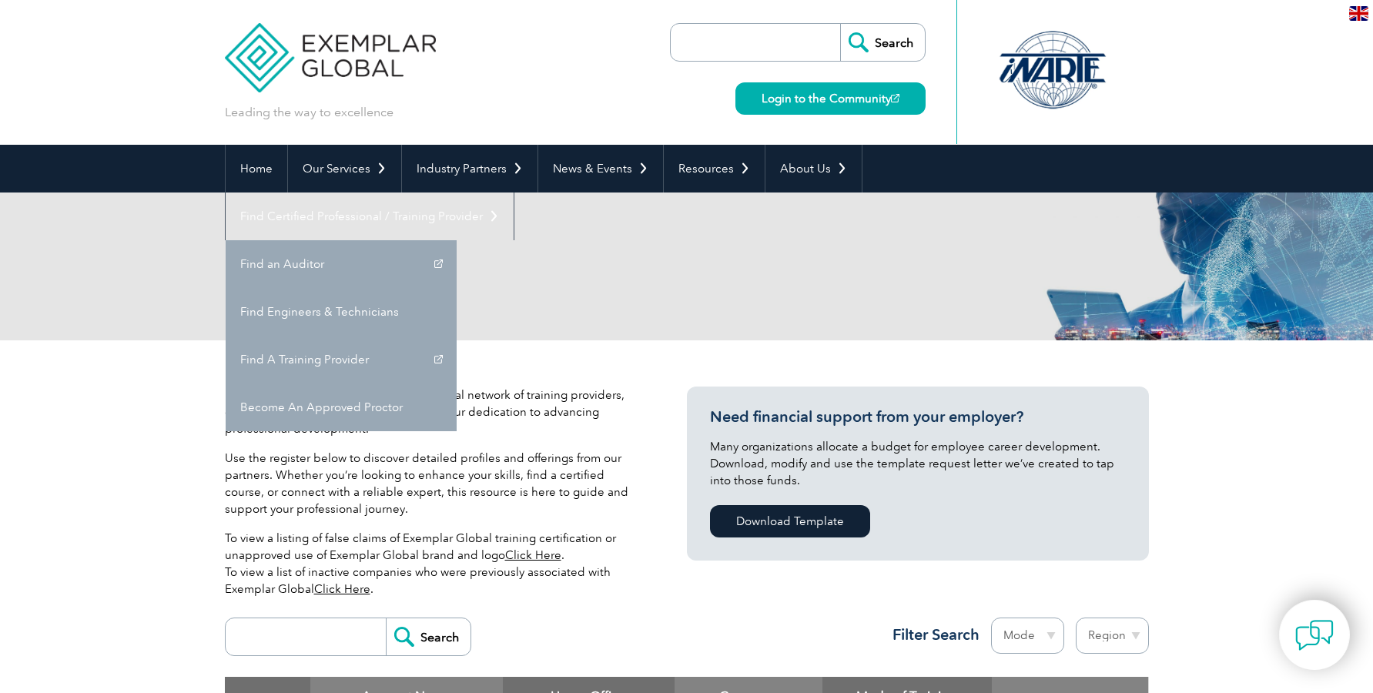  I want to click on h3: Filter Search, so click(931, 635).